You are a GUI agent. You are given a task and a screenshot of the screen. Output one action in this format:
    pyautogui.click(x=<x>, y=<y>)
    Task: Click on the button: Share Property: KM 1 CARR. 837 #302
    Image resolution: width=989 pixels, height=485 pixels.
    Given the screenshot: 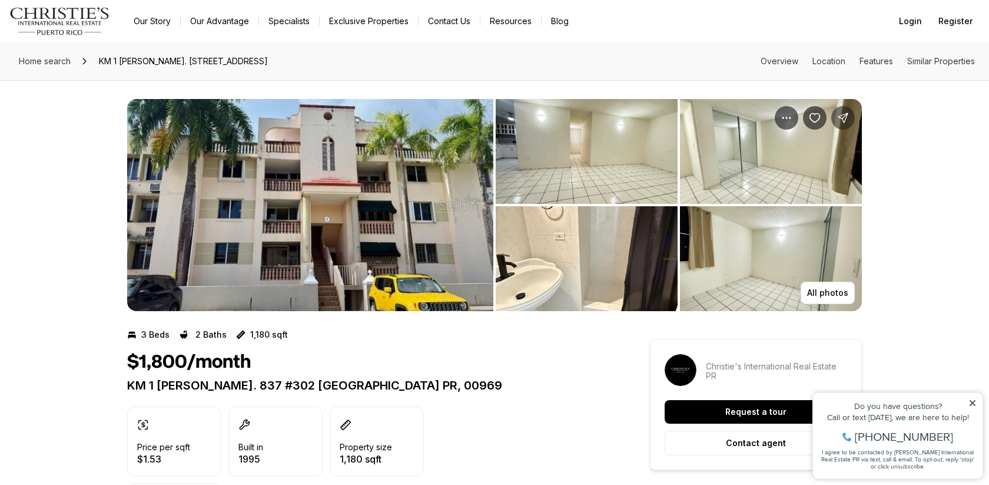 What is the action you would take?
    pyautogui.click(x=843, y=118)
    